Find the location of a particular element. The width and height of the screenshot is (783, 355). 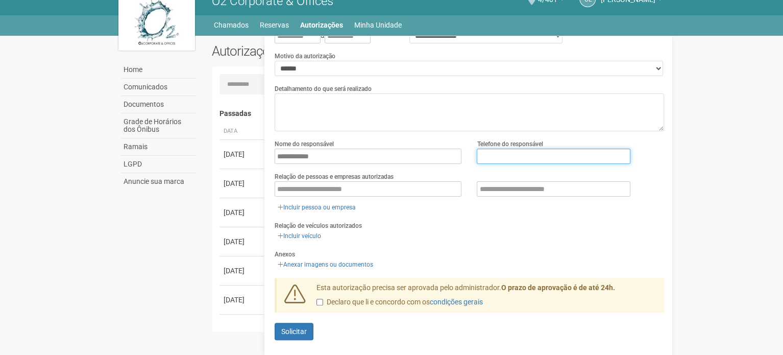

a: LGPD is located at coordinates (159, 164).